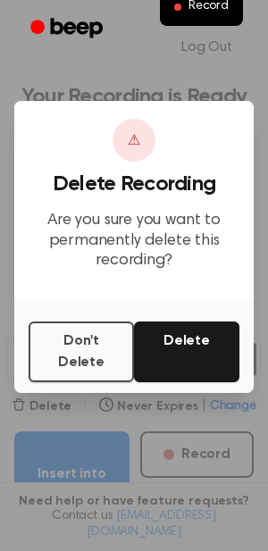 This screenshot has width=268, height=551. I want to click on button: Delete, so click(187, 352).